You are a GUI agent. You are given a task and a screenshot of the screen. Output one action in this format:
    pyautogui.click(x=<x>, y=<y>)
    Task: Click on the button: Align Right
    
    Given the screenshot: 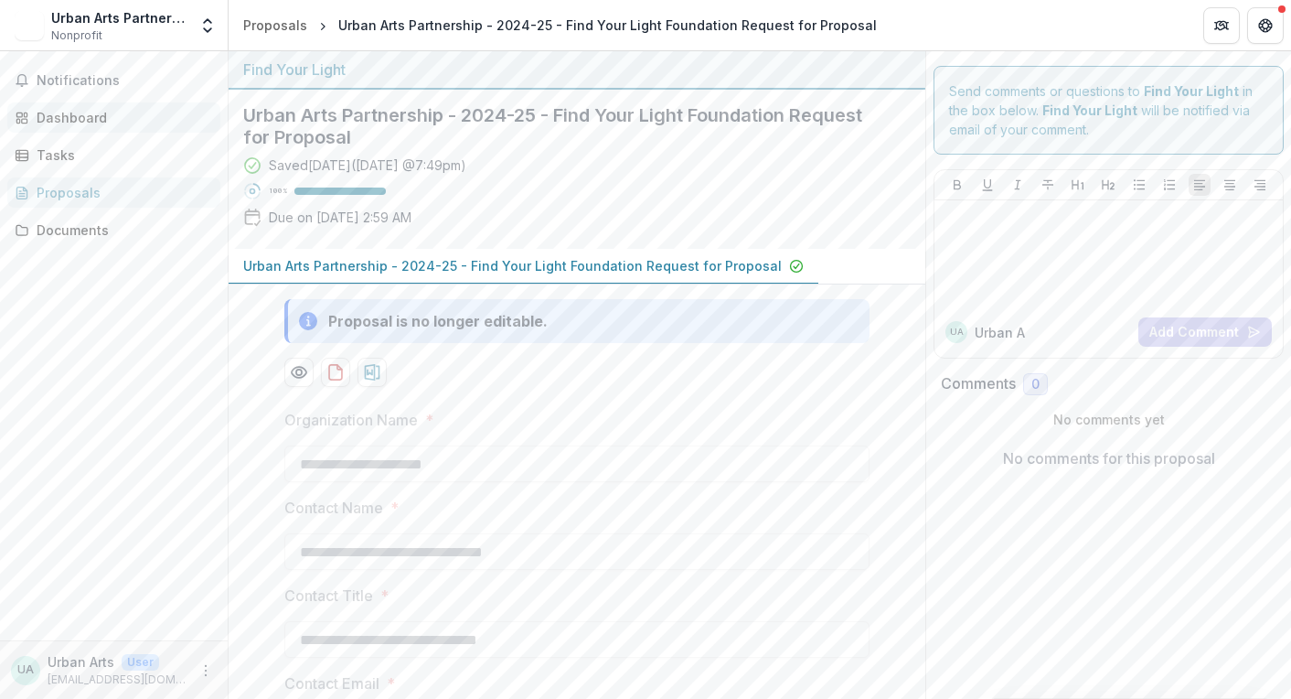 What is the action you would take?
    pyautogui.click(x=1260, y=185)
    